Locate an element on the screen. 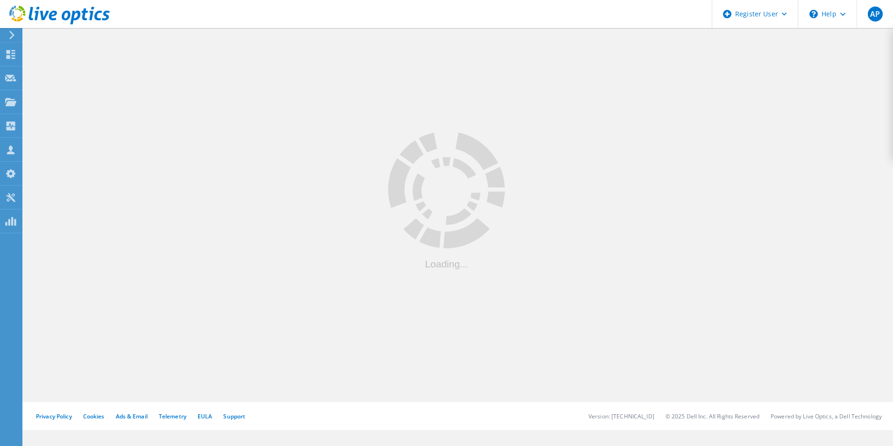 The image size is (893, 446). a: Cookies is located at coordinates (94, 416).